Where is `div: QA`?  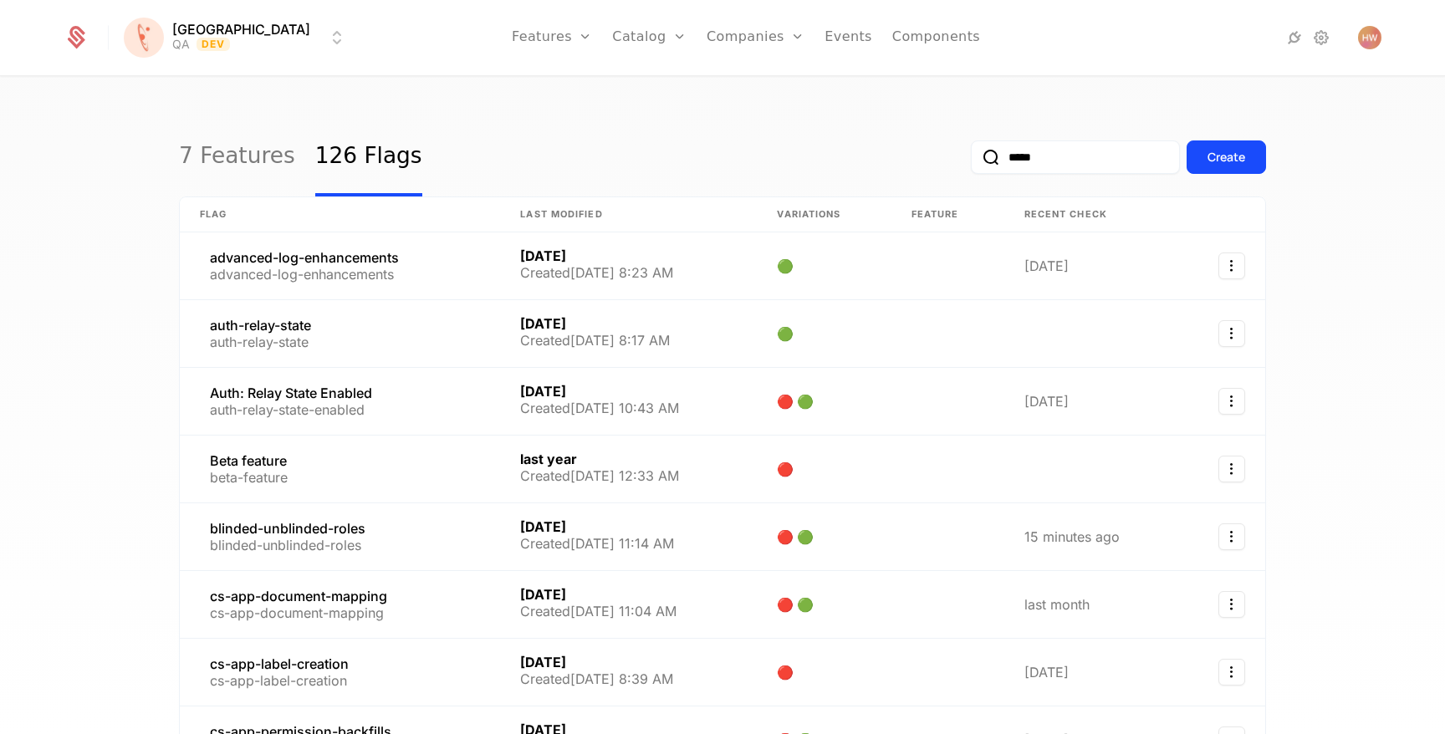 div: QA is located at coordinates (181, 44).